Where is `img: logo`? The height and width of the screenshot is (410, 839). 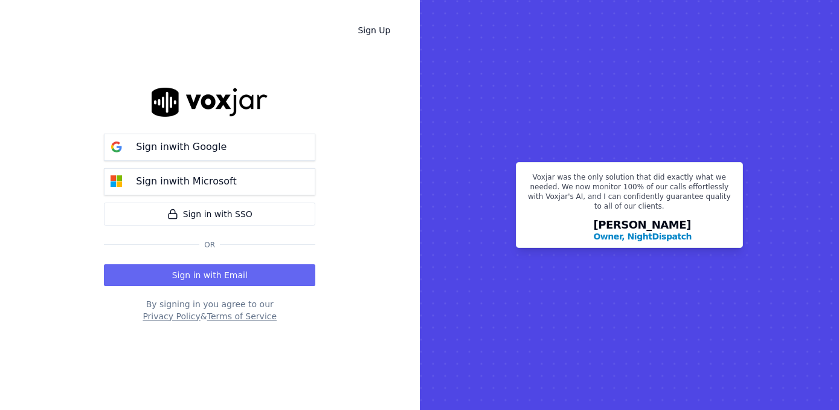
img: logo is located at coordinates (210, 102).